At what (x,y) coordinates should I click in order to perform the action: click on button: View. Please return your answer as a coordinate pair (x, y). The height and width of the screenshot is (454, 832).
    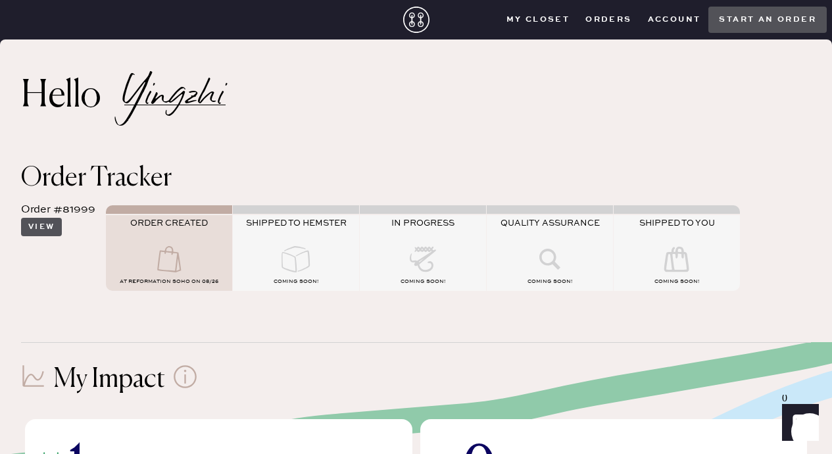
    Looking at the image, I should click on (41, 227).